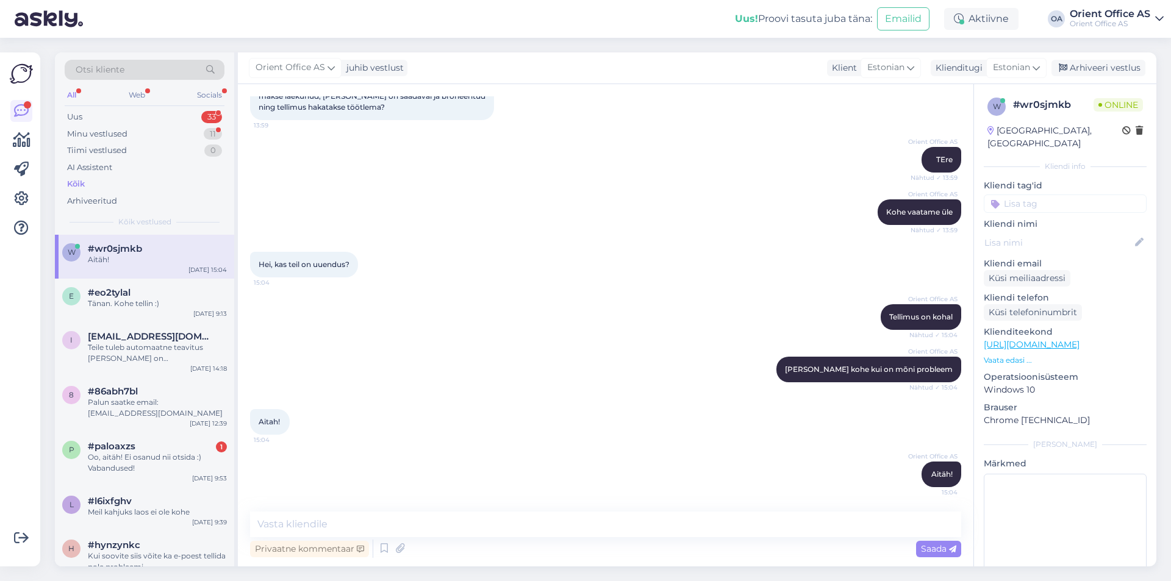 Image resolution: width=1171 pixels, height=581 pixels. I want to click on div: Aktiivne, so click(981, 19).